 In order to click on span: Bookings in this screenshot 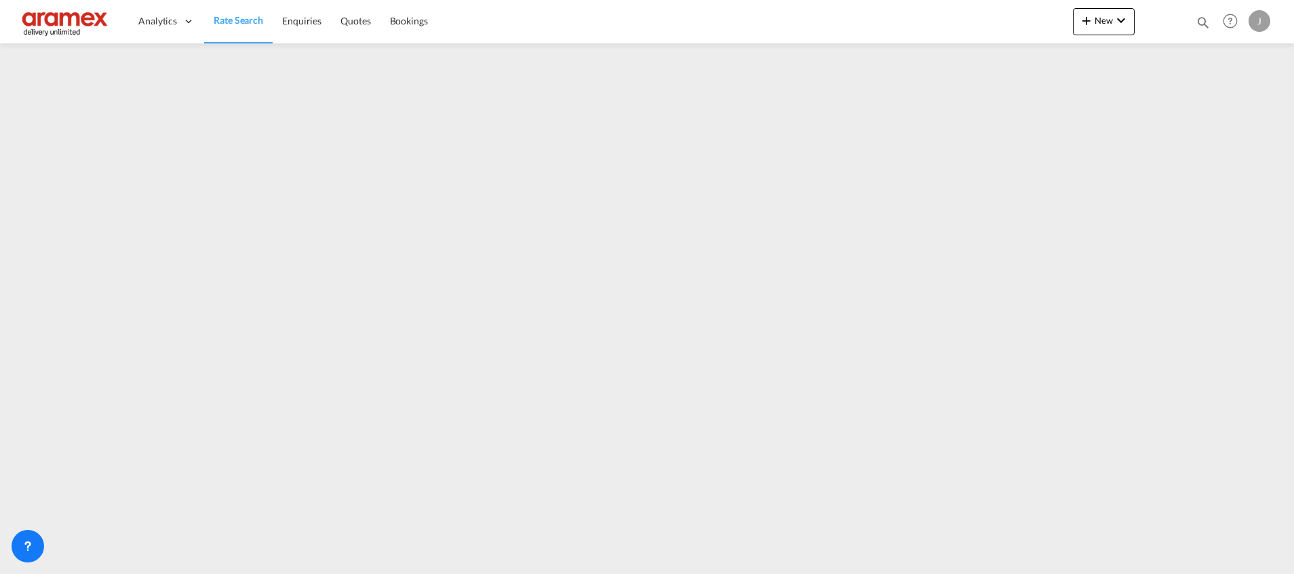, I will do `click(409, 20)`.